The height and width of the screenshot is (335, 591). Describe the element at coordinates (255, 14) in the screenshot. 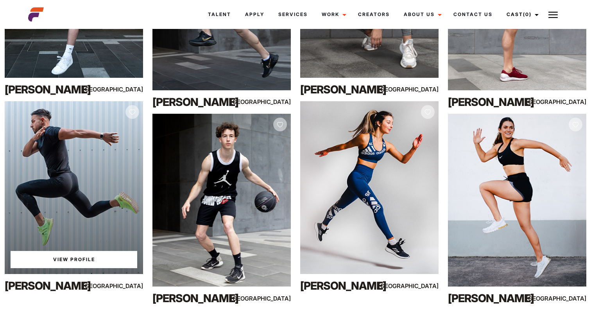

I see `a: Apply` at that location.